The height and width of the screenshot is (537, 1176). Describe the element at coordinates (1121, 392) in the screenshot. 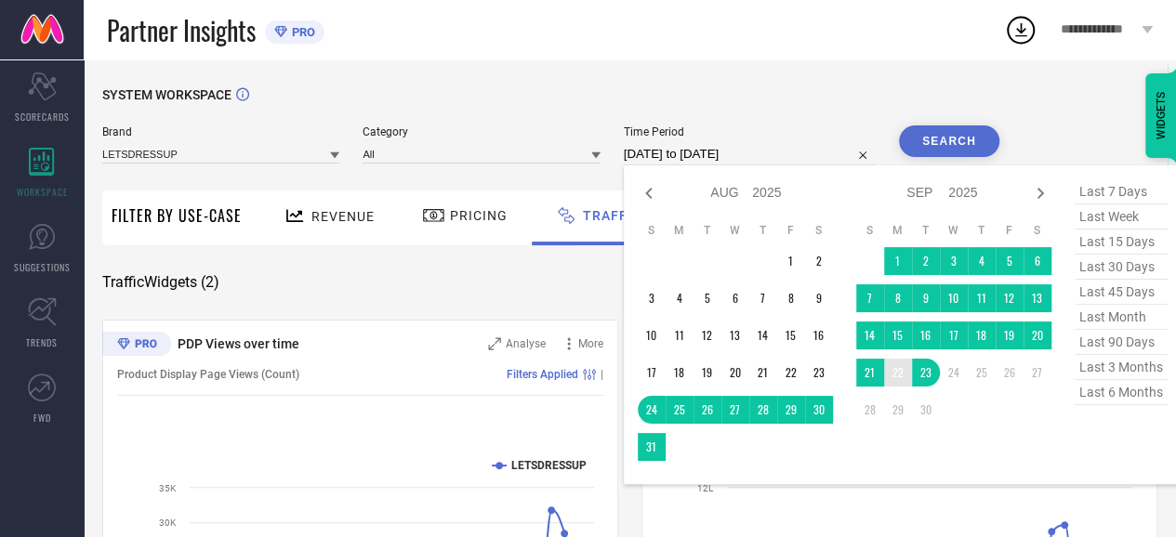

I see `span: last 6 months` at that location.